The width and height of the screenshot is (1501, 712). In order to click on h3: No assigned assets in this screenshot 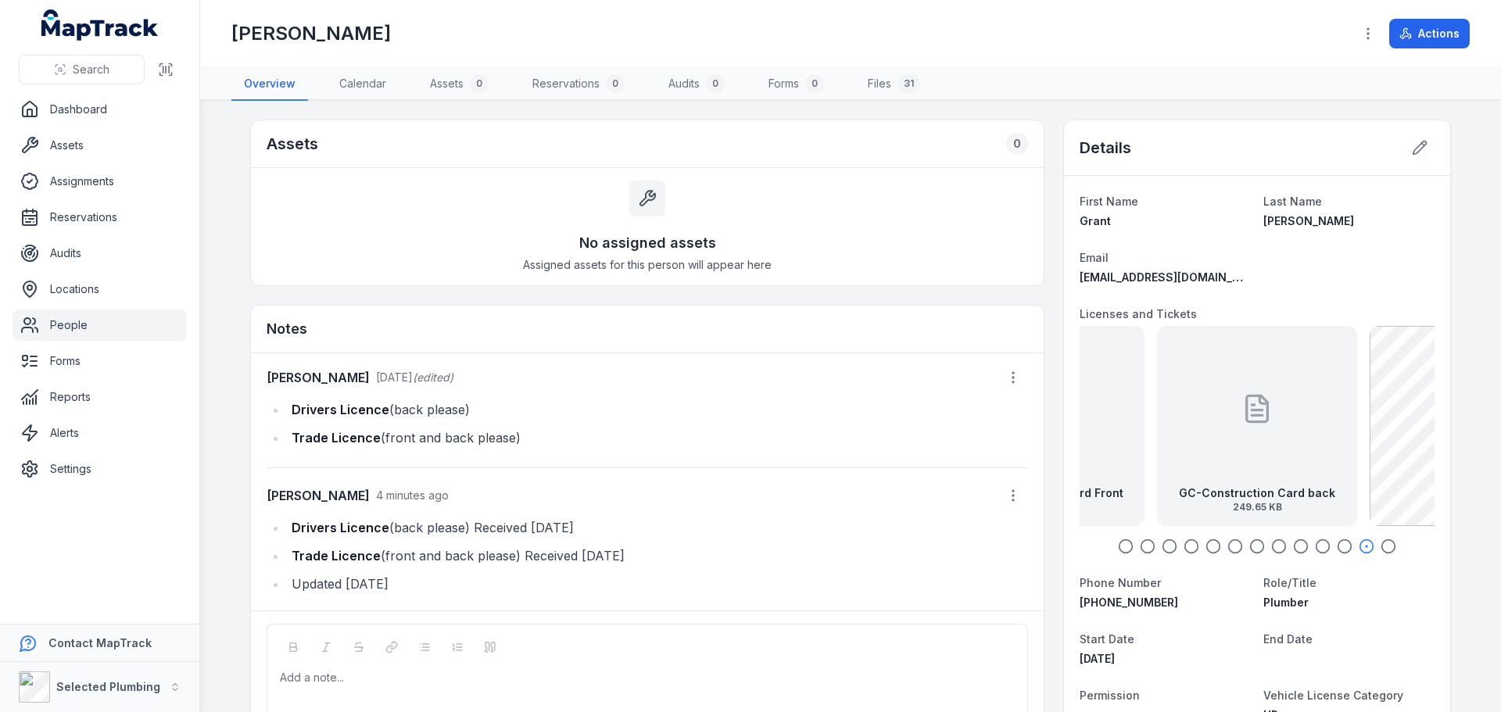, I will do `click(647, 243)`.